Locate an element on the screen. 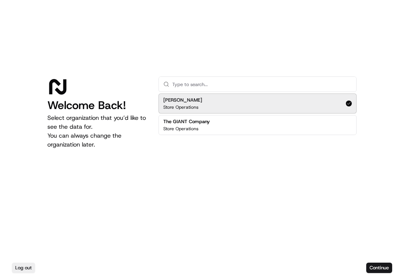 The width and height of the screenshot is (404, 276). h2: The GIANT Company is located at coordinates (187, 122).